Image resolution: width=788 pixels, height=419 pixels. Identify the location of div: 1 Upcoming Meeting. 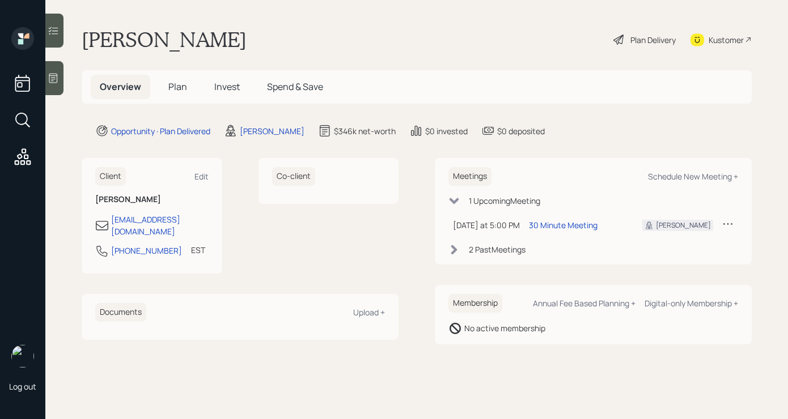
(504, 201).